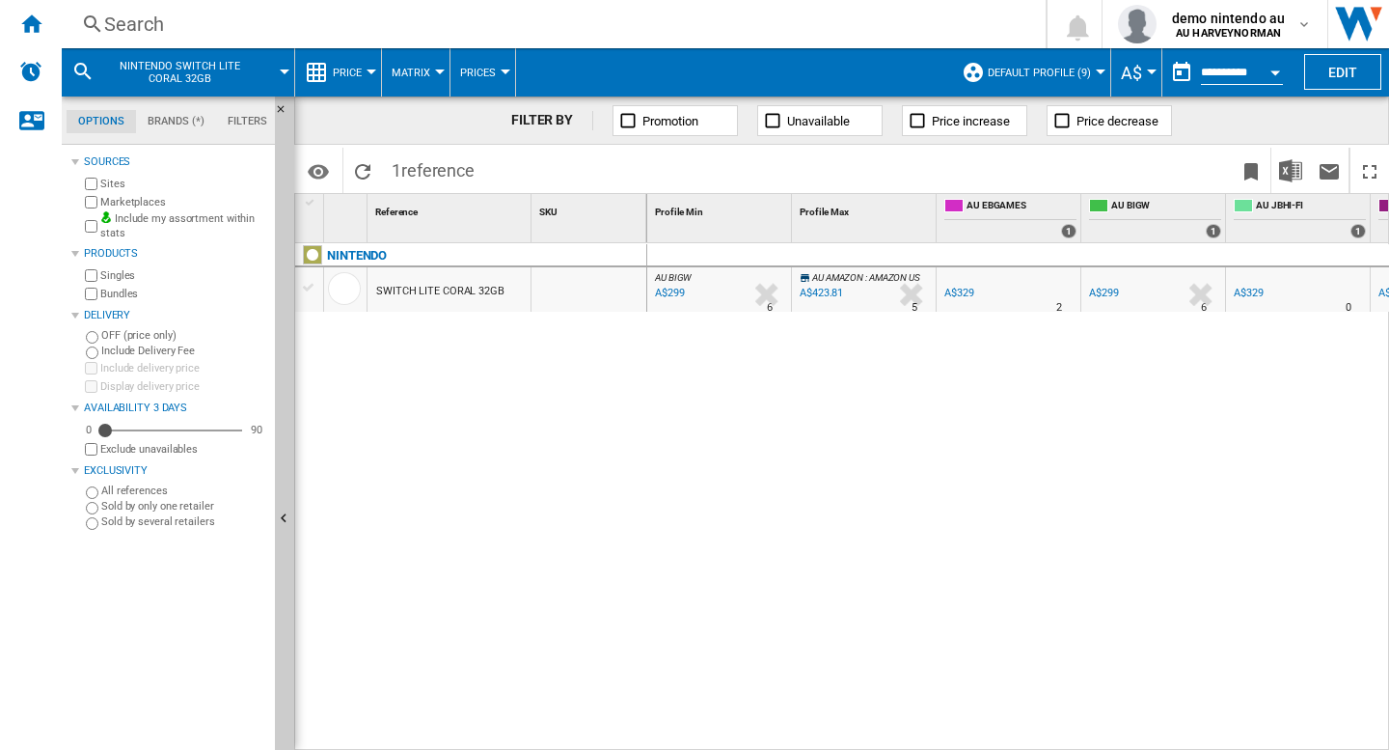  I want to click on div: Exclusivity, so click(176, 471).